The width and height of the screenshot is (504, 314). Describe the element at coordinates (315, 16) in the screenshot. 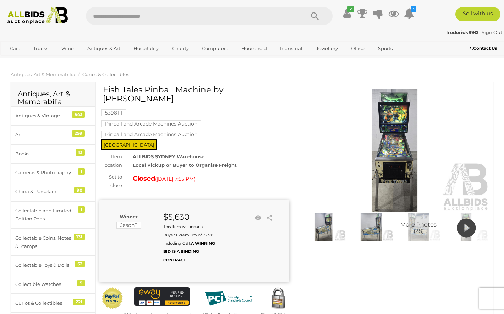

I see `button: Search` at that location.